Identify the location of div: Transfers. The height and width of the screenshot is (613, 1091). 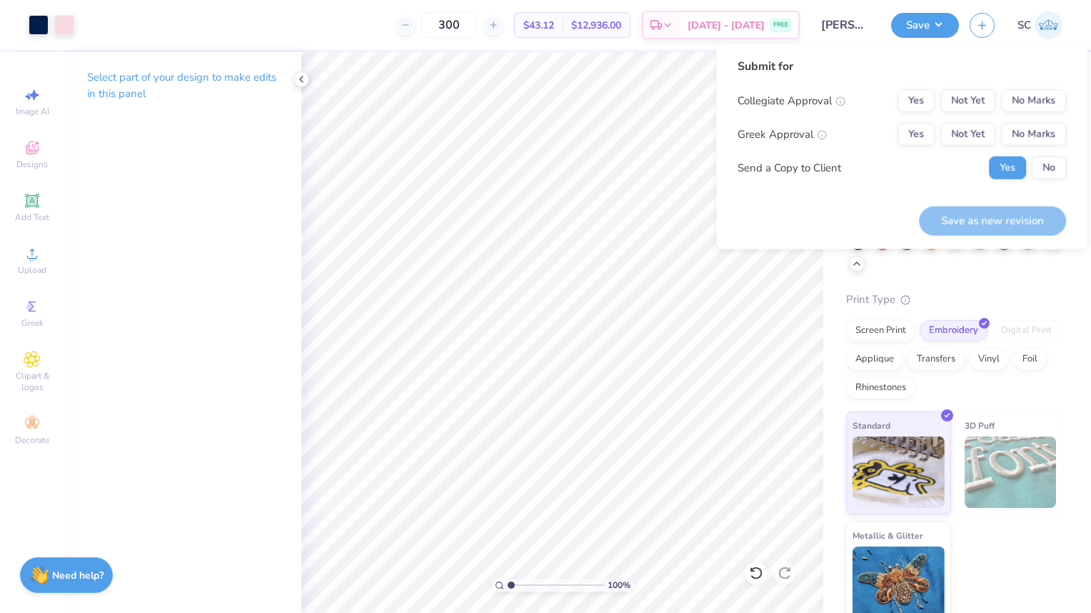
(936, 359).